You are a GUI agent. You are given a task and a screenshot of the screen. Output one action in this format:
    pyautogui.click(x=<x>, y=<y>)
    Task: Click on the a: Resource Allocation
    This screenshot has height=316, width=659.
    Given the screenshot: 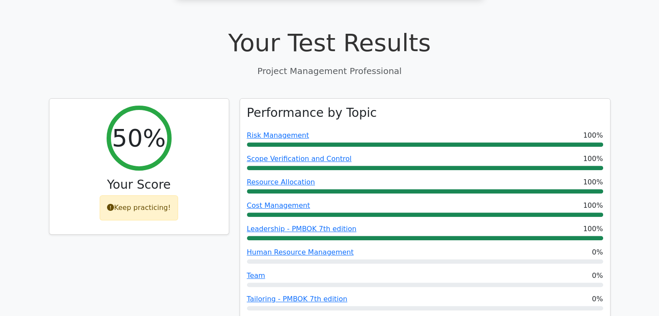 What is the action you would take?
    pyautogui.click(x=281, y=182)
    